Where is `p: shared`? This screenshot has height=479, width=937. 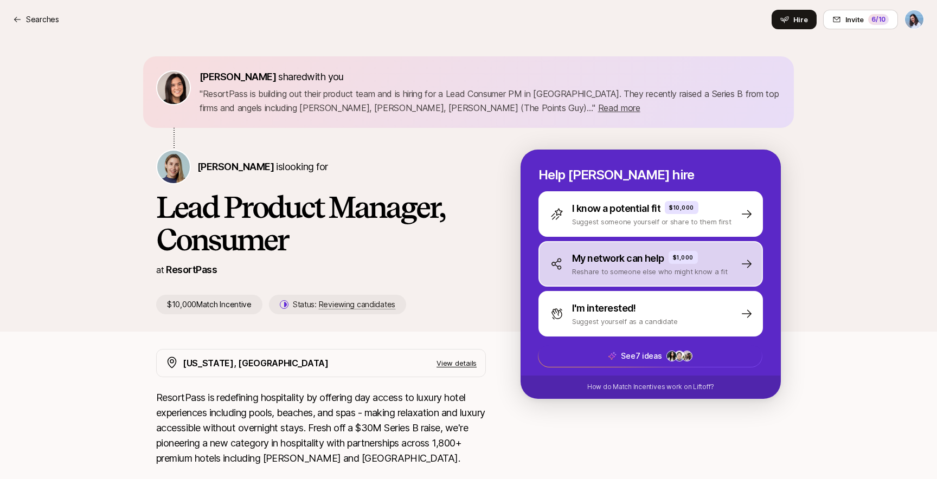
p: shared is located at coordinates (274, 77).